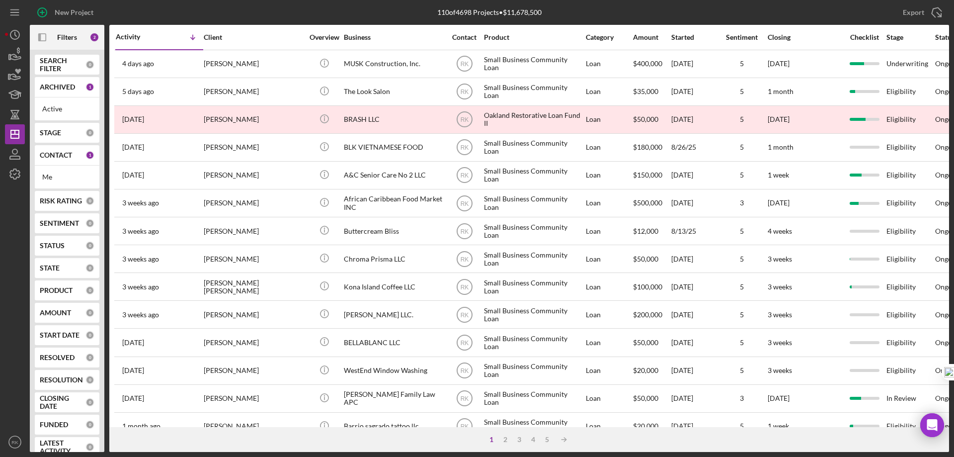 The image size is (954, 457). What do you see at coordinates (61, 380) in the screenshot?
I see `b: RESOLUTION` at bounding box center [61, 380].